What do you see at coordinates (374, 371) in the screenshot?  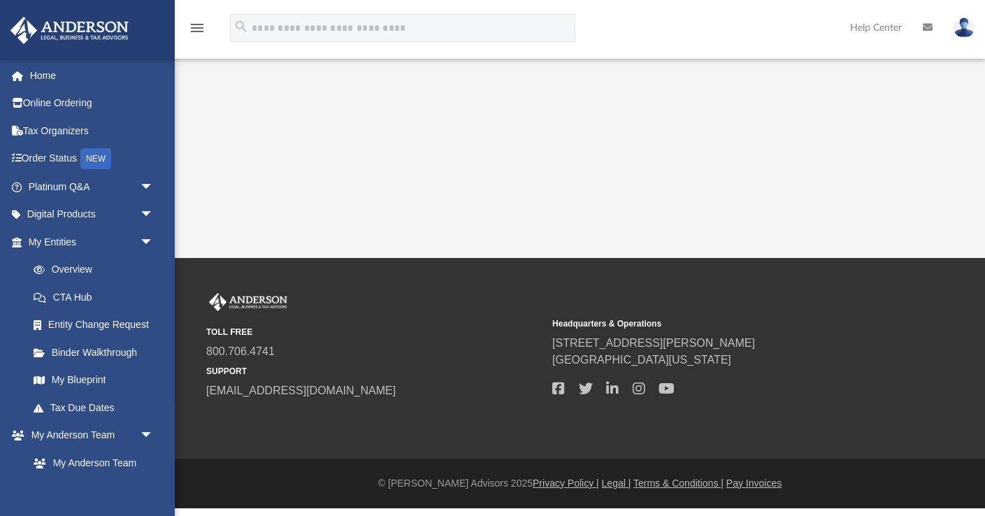 I see `small: SUPPORT` at bounding box center [374, 371].